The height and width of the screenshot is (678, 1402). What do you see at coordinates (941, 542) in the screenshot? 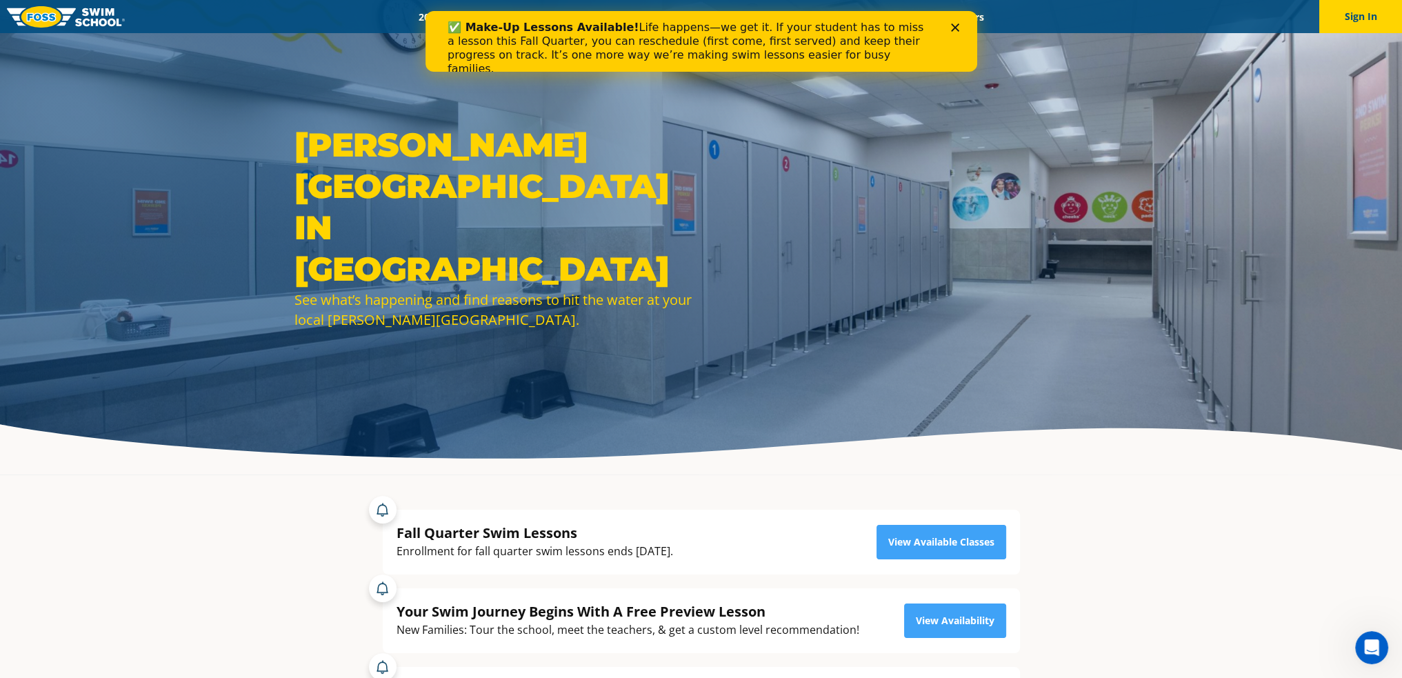
I see `a: View Available Classes` at bounding box center [941, 542].